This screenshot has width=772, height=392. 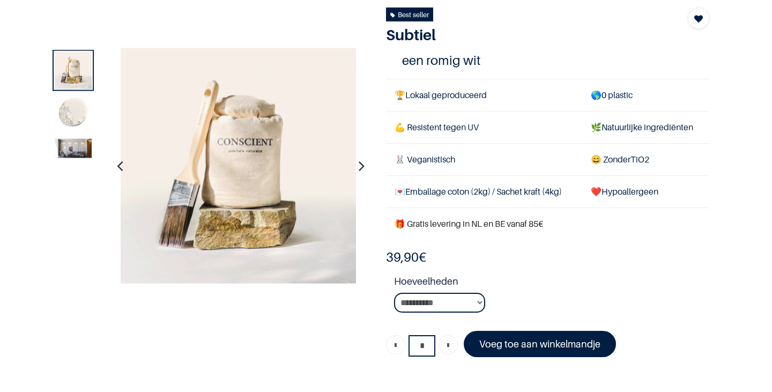 What do you see at coordinates (484, 192) in the screenshot?
I see `td: Emballage coton (2kg) / Sachet kraft (4kg)` at bounding box center [484, 192].